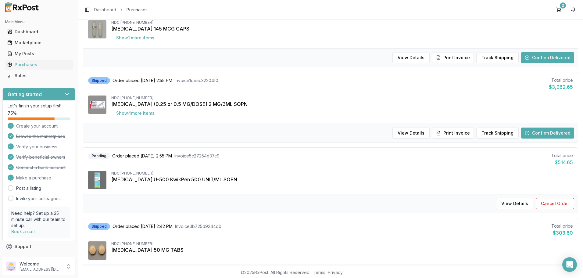 The image size is (583, 278). I want to click on div: Dashboard, so click(39, 32).